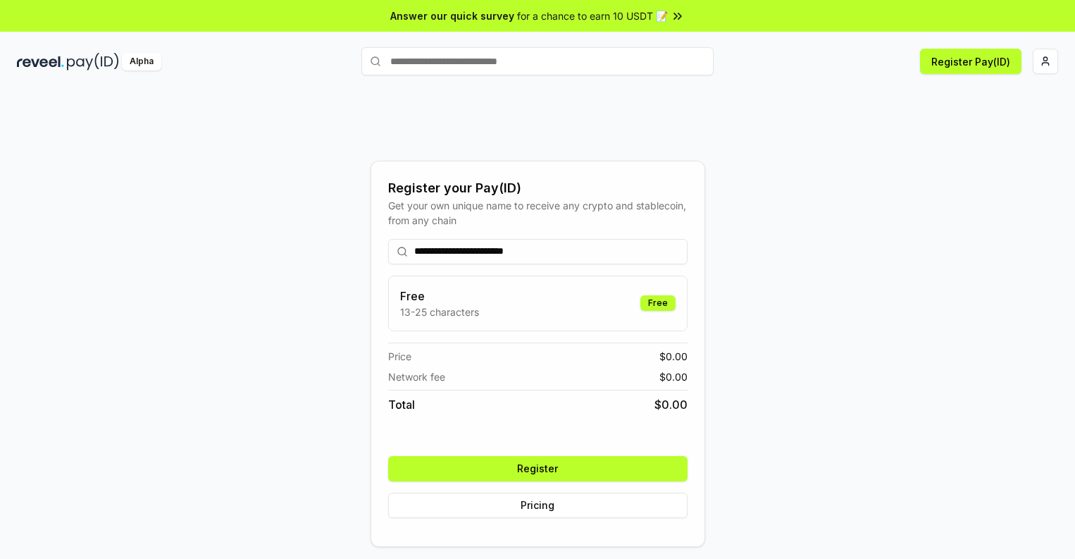  What do you see at coordinates (538, 213) in the screenshot?
I see `div: Get your own unique name to receive any crypto and stablecoin, from any chain` at bounding box center [538, 213].